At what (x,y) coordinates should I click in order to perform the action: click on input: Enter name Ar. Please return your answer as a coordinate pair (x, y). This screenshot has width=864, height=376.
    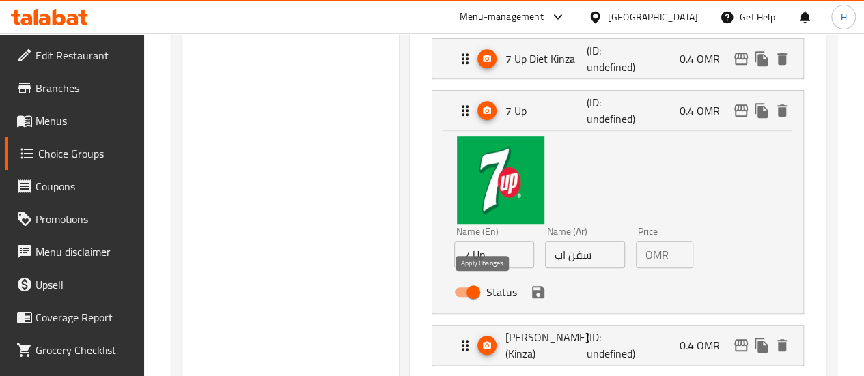
    Looking at the image, I should click on (584, 255).